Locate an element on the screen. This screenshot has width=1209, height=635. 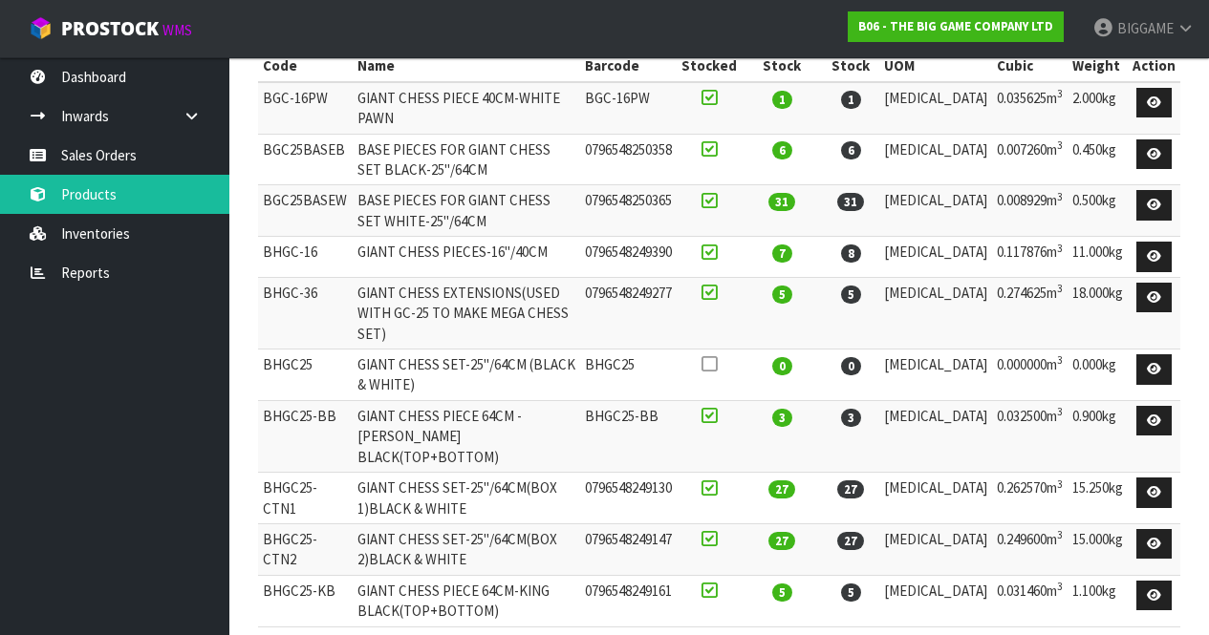
span: 8 is located at coordinates (850, 253).